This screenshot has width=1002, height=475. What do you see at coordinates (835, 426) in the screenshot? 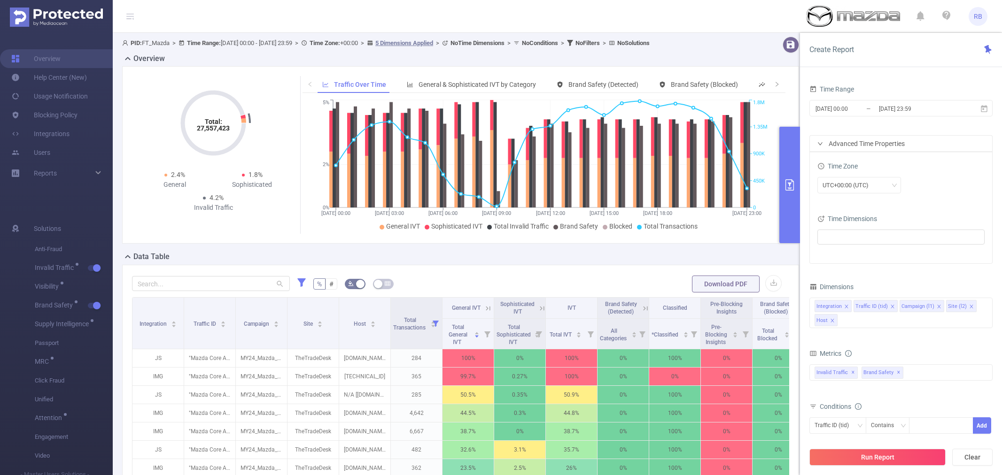
I see `div: Traffic ID (tid)` at bounding box center [835, 426].